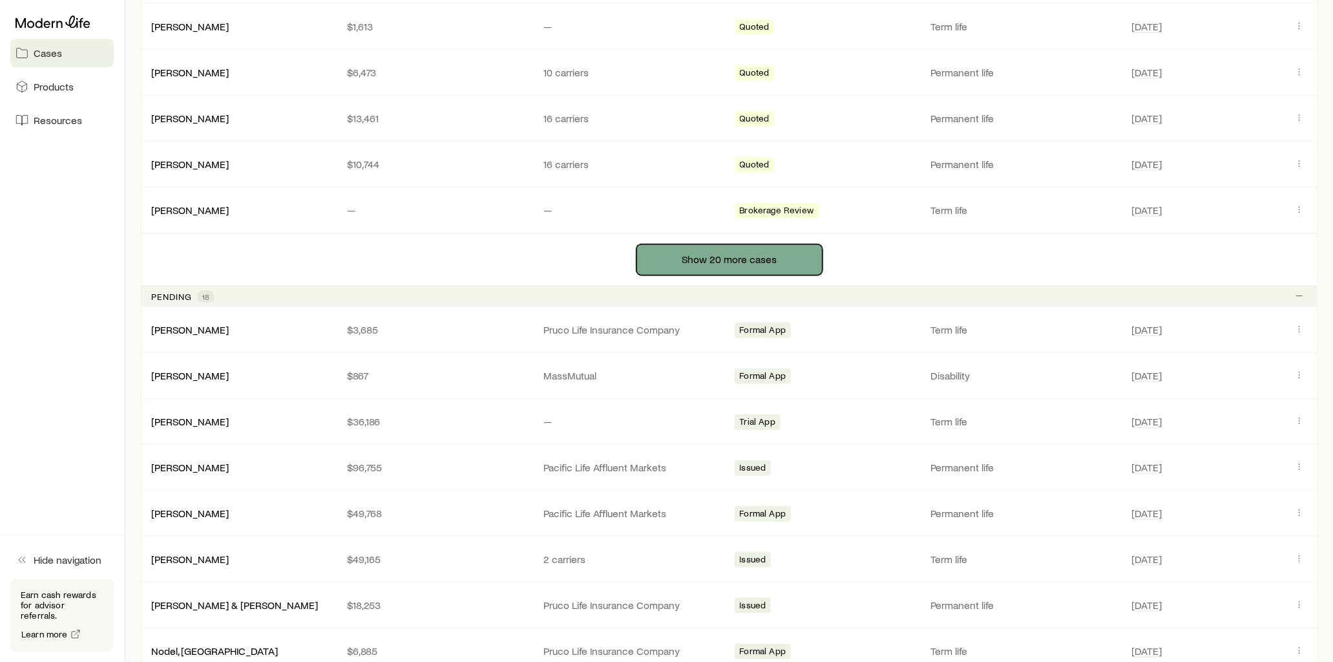 The image size is (1333, 662). What do you see at coordinates (171, 297) in the screenshot?
I see `p: Pending` at bounding box center [171, 297].